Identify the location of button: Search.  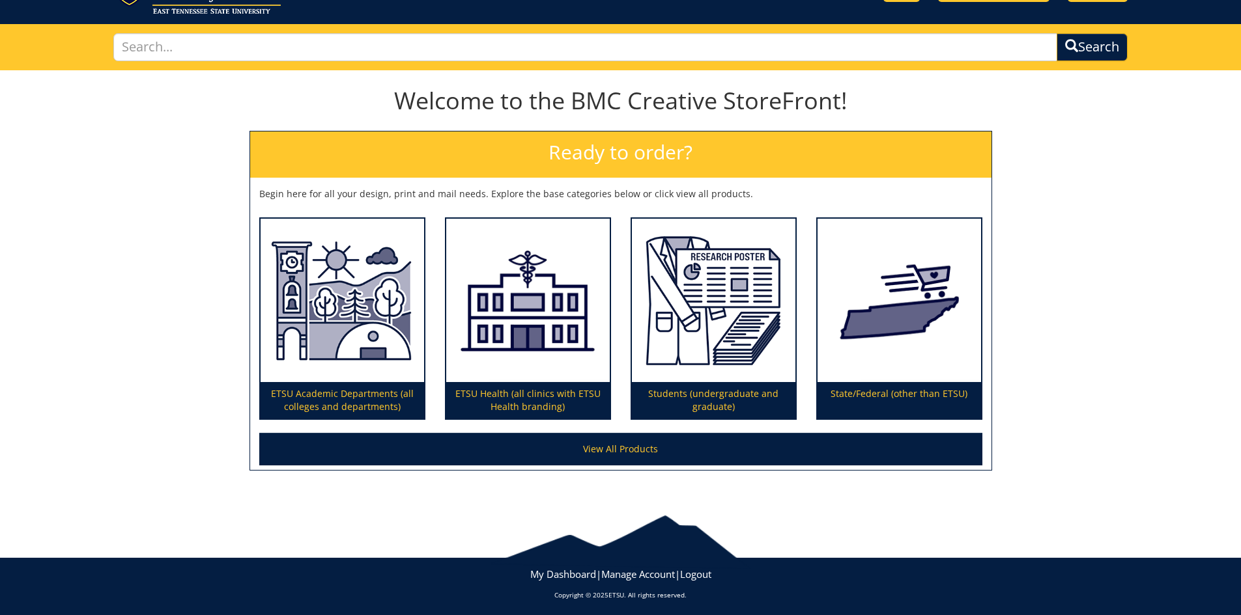
(1092, 47).